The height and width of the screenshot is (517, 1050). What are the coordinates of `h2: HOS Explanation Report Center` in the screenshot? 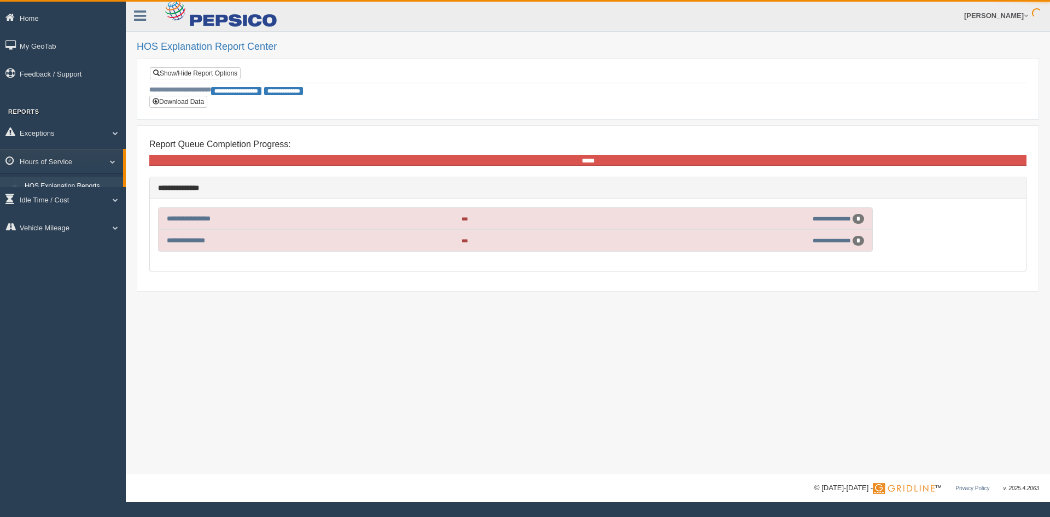 It's located at (588, 47).